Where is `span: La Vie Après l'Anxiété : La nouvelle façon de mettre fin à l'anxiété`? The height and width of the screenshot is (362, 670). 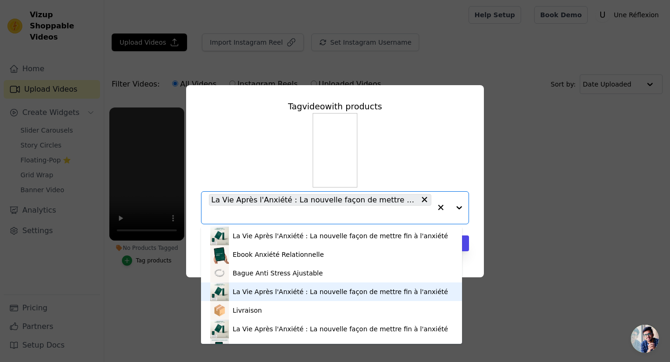
span: La Vie Après l'Anxiété : La nouvelle façon de mettre fin à l'anxiété is located at coordinates (314, 200).